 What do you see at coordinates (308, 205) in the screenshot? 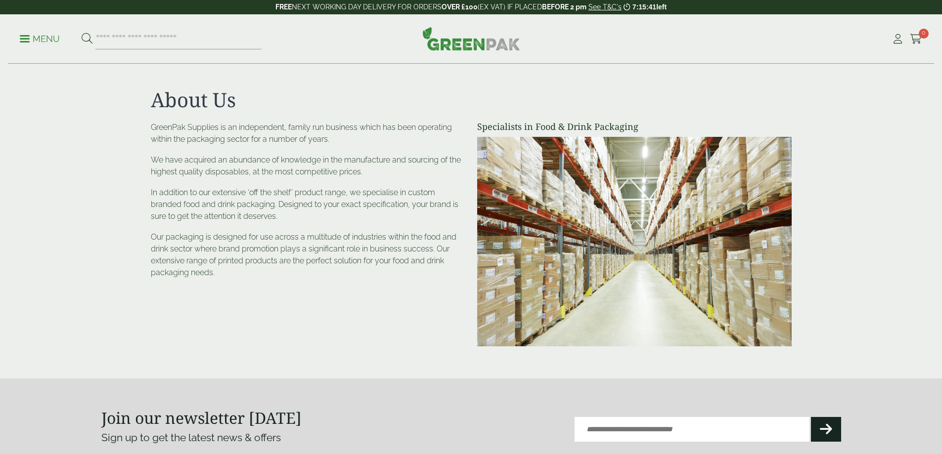
I see `p: In addition to our extensive ‘off the shelf’ product range, we specialise in custom branded food ...` at bounding box center [308, 205].